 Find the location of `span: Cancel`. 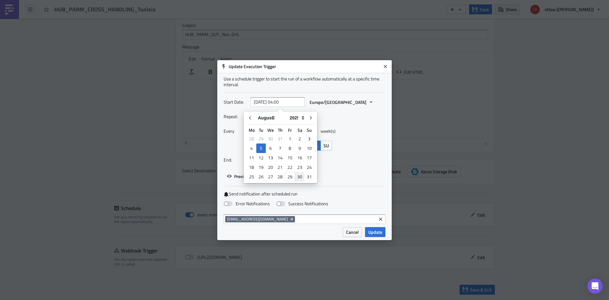

span: Cancel is located at coordinates (352, 232).